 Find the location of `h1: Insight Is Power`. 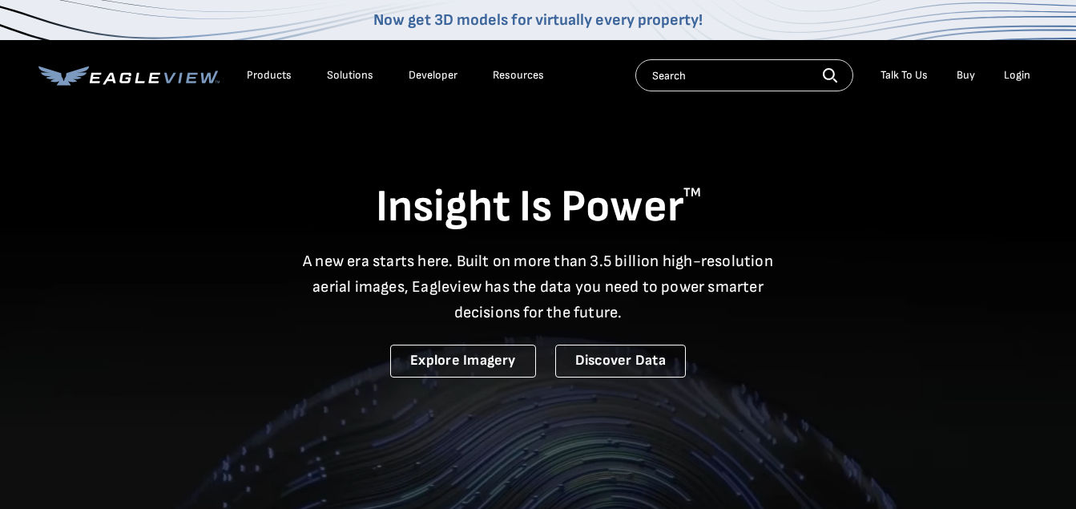

h1: Insight Is Power is located at coordinates (538, 207).